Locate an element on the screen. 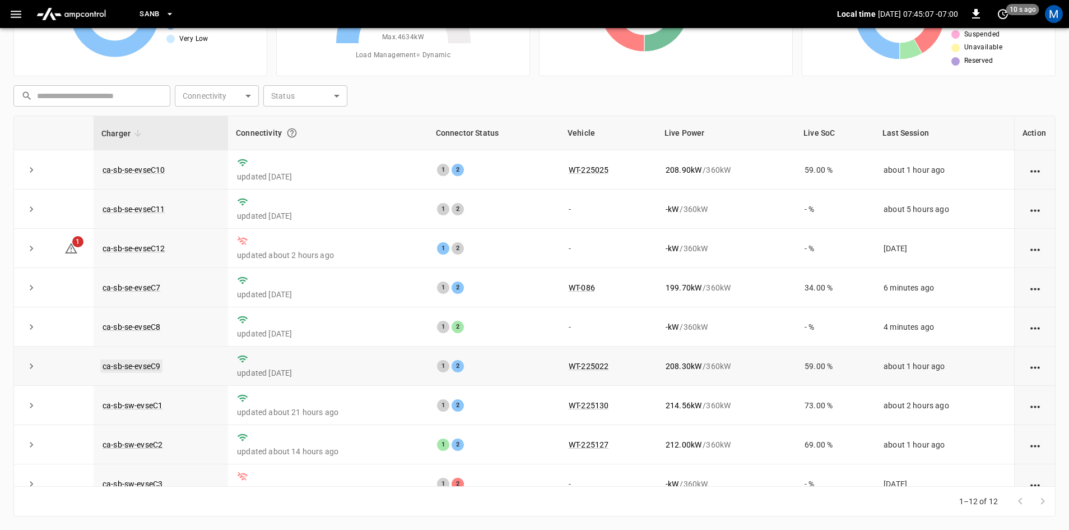  a: WT-225130 is located at coordinates (589, 405).